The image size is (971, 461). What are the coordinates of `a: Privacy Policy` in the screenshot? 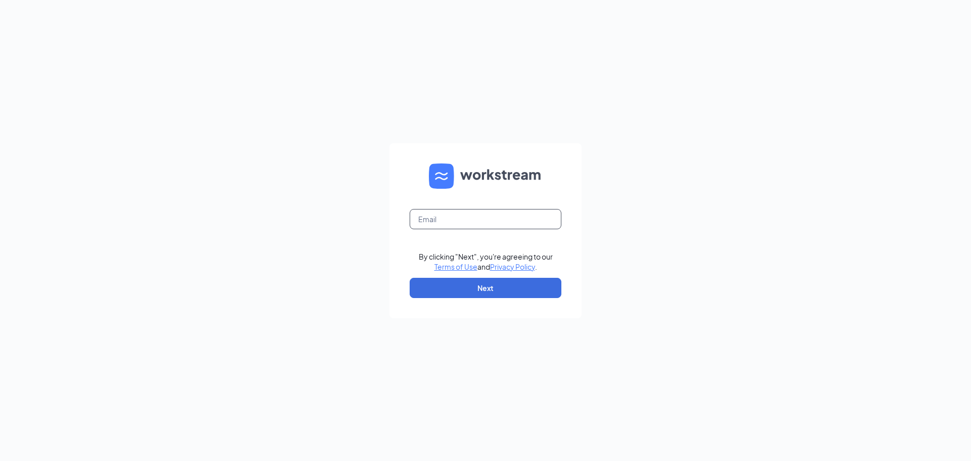 It's located at (512, 266).